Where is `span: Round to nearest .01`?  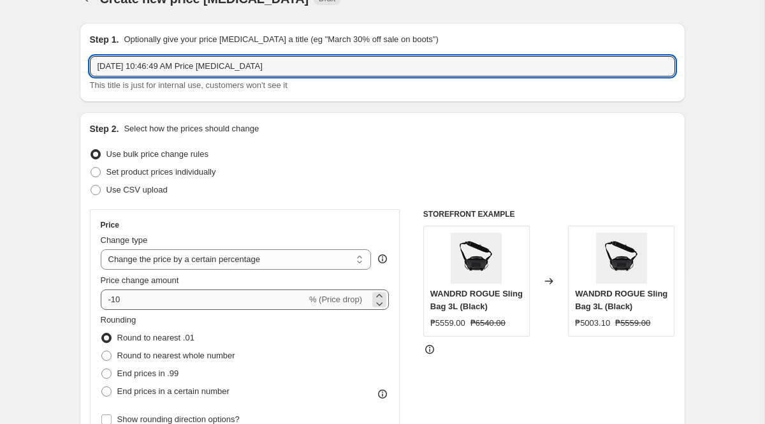
span: Round to nearest .01 is located at coordinates (156, 337).